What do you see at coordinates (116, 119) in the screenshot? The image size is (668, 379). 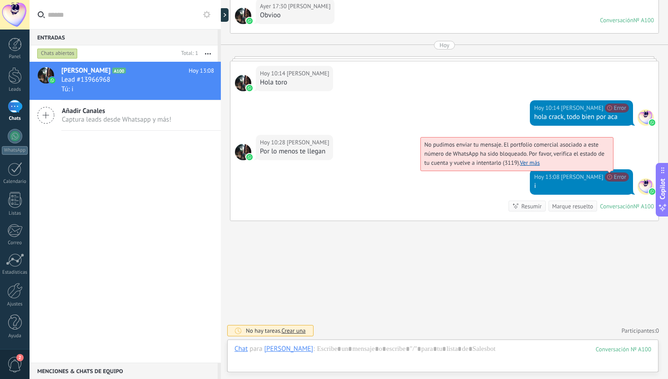 I see `span: Captura leads desde Whatsapp y más!` at bounding box center [116, 119].